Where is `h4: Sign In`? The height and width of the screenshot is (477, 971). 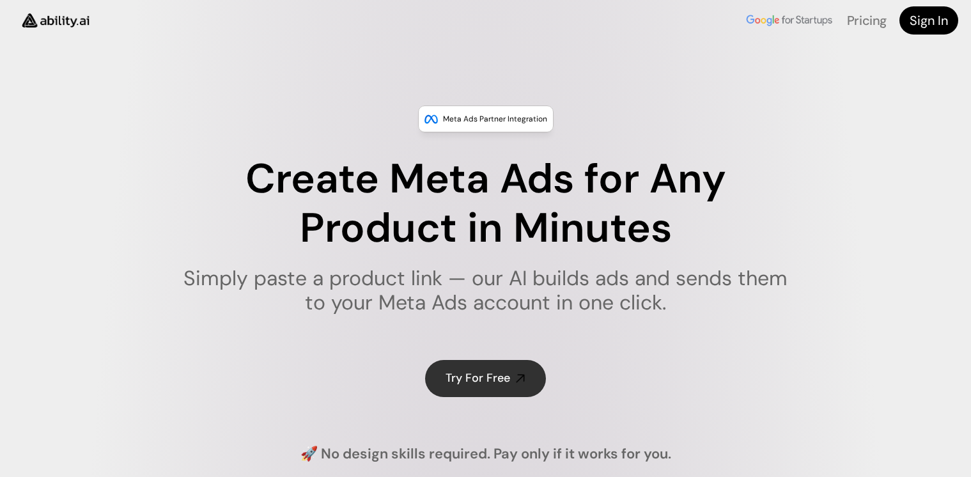 h4: Sign In is located at coordinates (929, 20).